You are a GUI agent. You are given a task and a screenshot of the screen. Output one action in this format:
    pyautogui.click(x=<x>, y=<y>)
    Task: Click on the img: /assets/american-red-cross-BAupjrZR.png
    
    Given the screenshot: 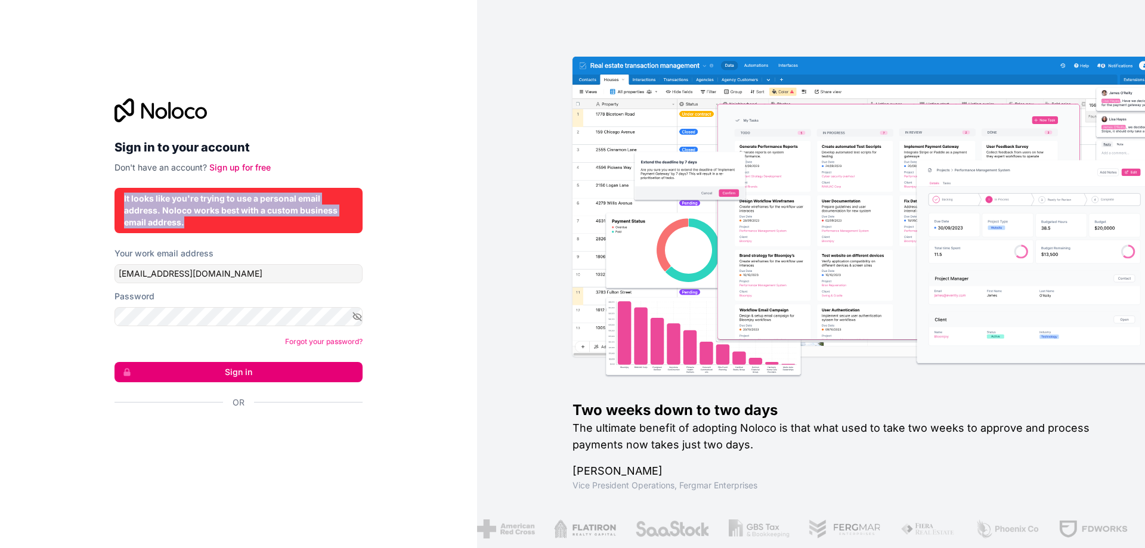 What is the action you would take?
    pyautogui.click(x=505, y=529)
    